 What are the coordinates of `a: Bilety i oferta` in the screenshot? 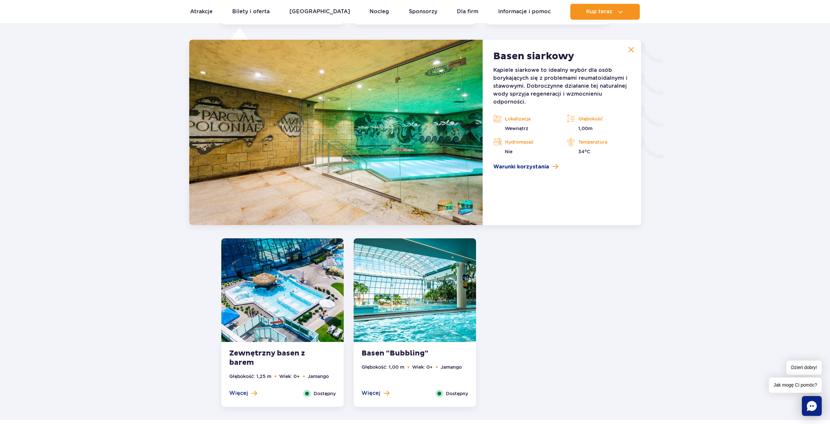 It's located at (251, 12).